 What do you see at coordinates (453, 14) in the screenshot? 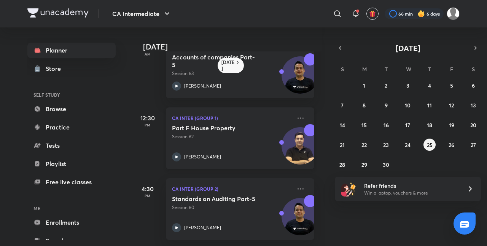
I see `img: Drashti Patel` at bounding box center [453, 14].